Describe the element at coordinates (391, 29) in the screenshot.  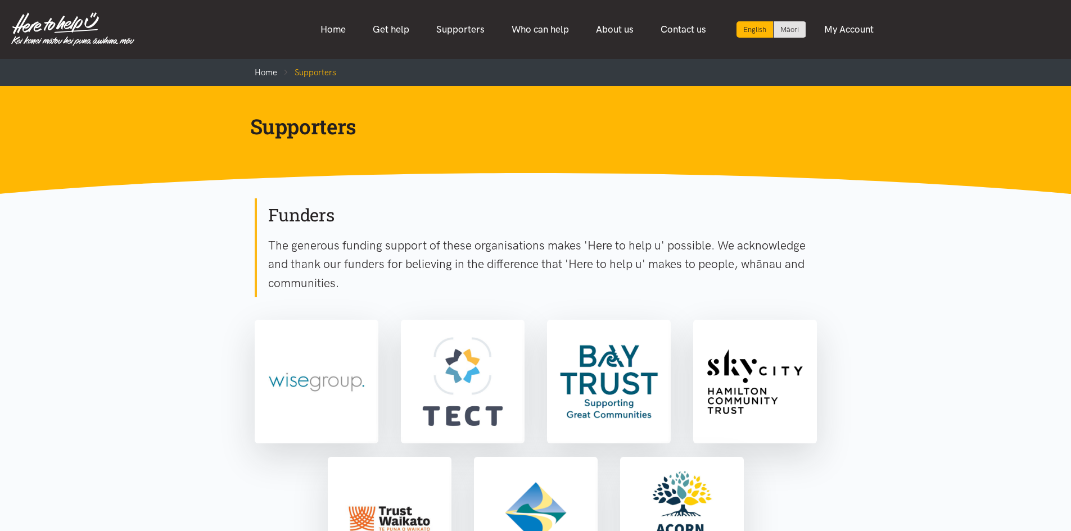
I see `a: Get help` at that location.